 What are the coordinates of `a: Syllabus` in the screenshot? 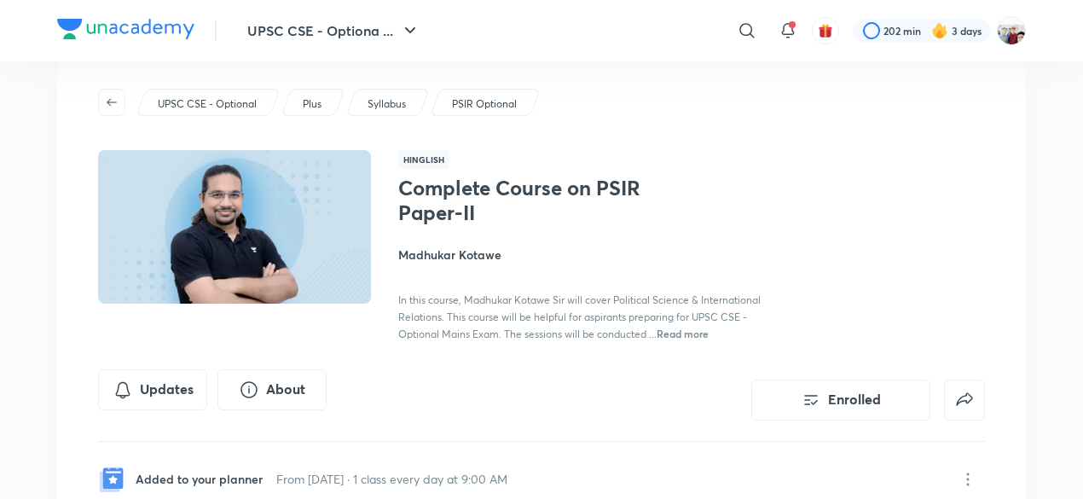 It's located at (387, 104).